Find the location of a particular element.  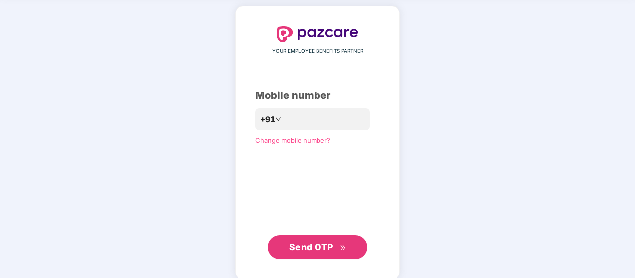

span: +91 is located at coordinates (268, 119).